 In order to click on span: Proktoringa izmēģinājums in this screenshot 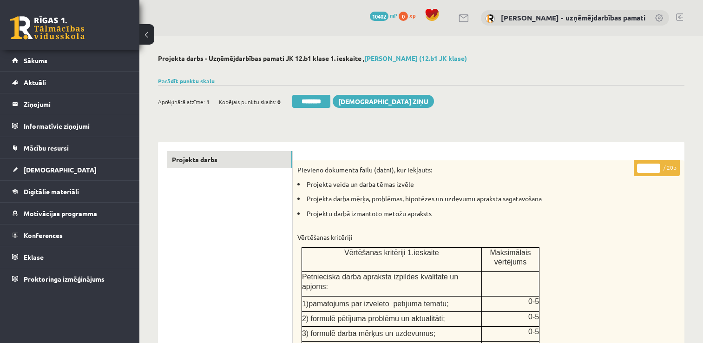, I will do `click(64, 279)`.